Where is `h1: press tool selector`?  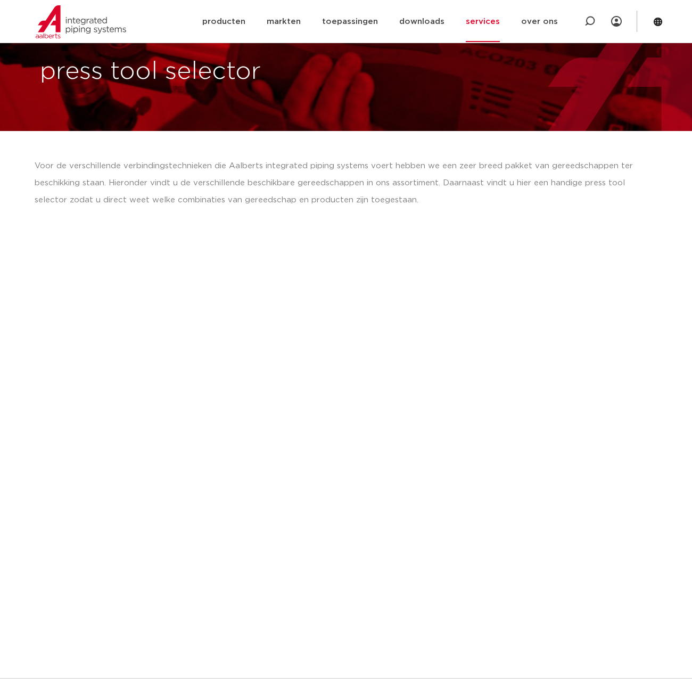
h1: press tool selector is located at coordinates (190, 72).